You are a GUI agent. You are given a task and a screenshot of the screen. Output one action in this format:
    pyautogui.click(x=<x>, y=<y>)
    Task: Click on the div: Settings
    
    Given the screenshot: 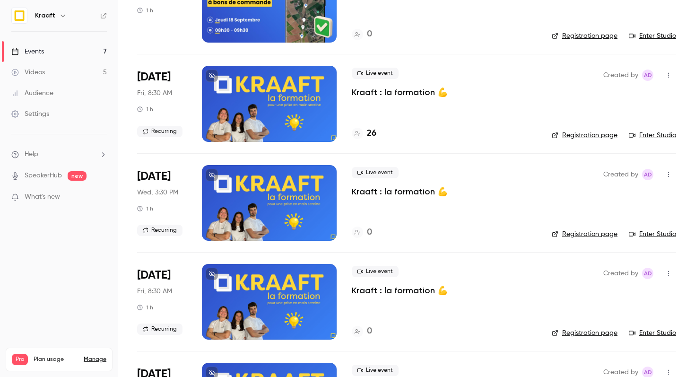 What is the action you would take?
    pyautogui.click(x=30, y=114)
    